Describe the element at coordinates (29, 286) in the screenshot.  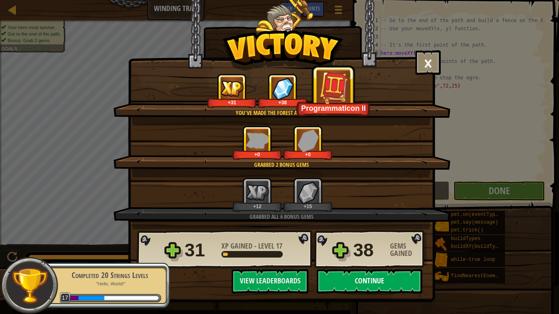
I see `img: trophy.png` at that location.